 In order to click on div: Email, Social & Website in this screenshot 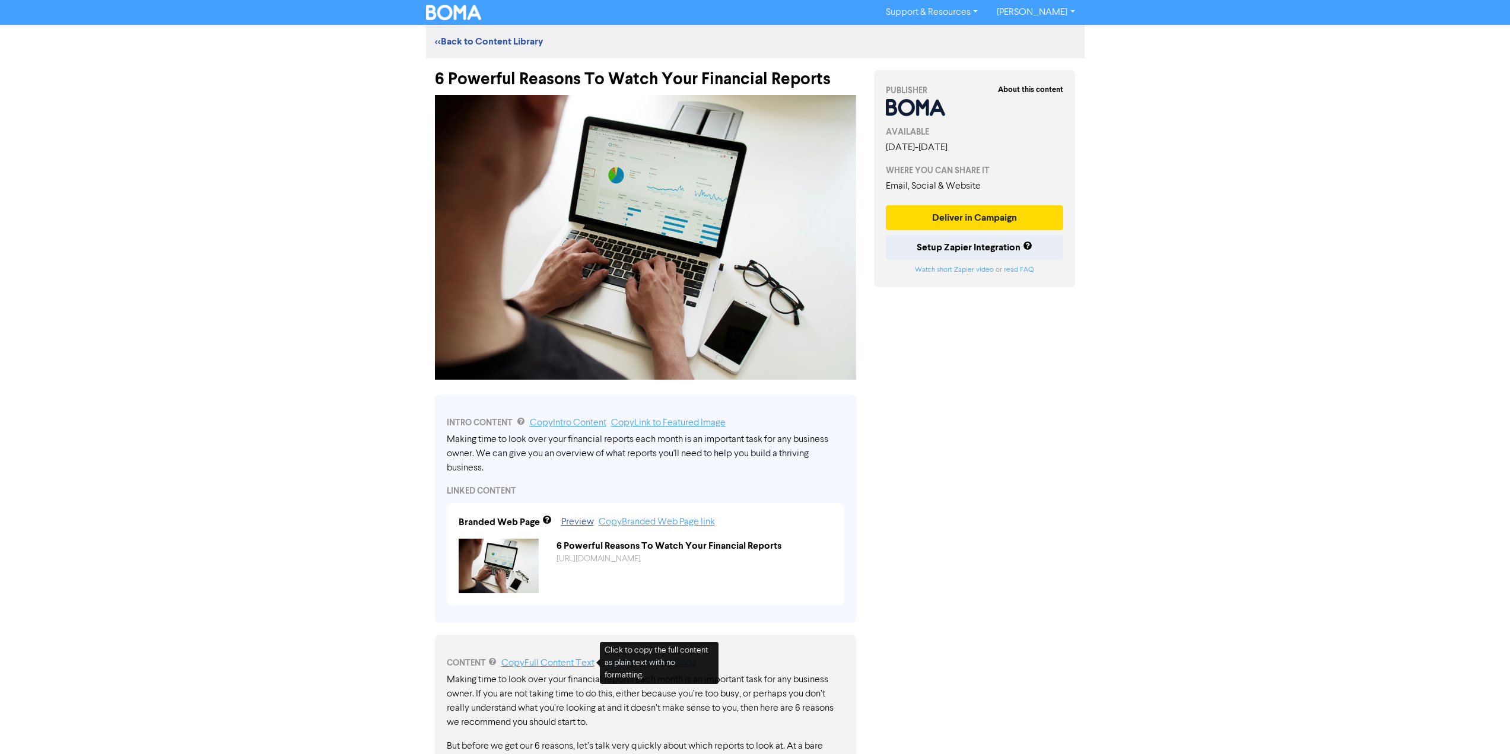, I will do `click(975, 186)`.